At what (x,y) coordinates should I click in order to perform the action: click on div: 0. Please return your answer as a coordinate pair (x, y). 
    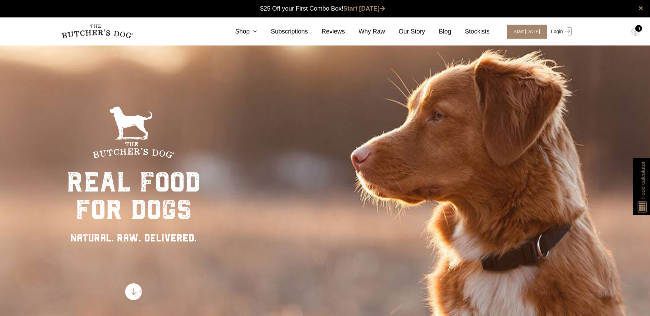
    Looking at the image, I should click on (638, 28).